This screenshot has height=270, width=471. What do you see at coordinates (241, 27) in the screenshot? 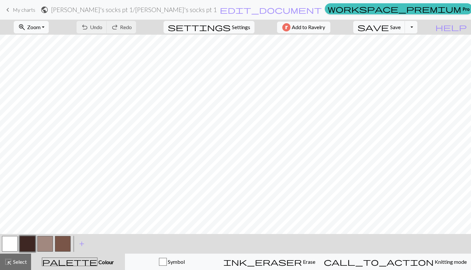
I see `span: Settings` at bounding box center [241, 27].